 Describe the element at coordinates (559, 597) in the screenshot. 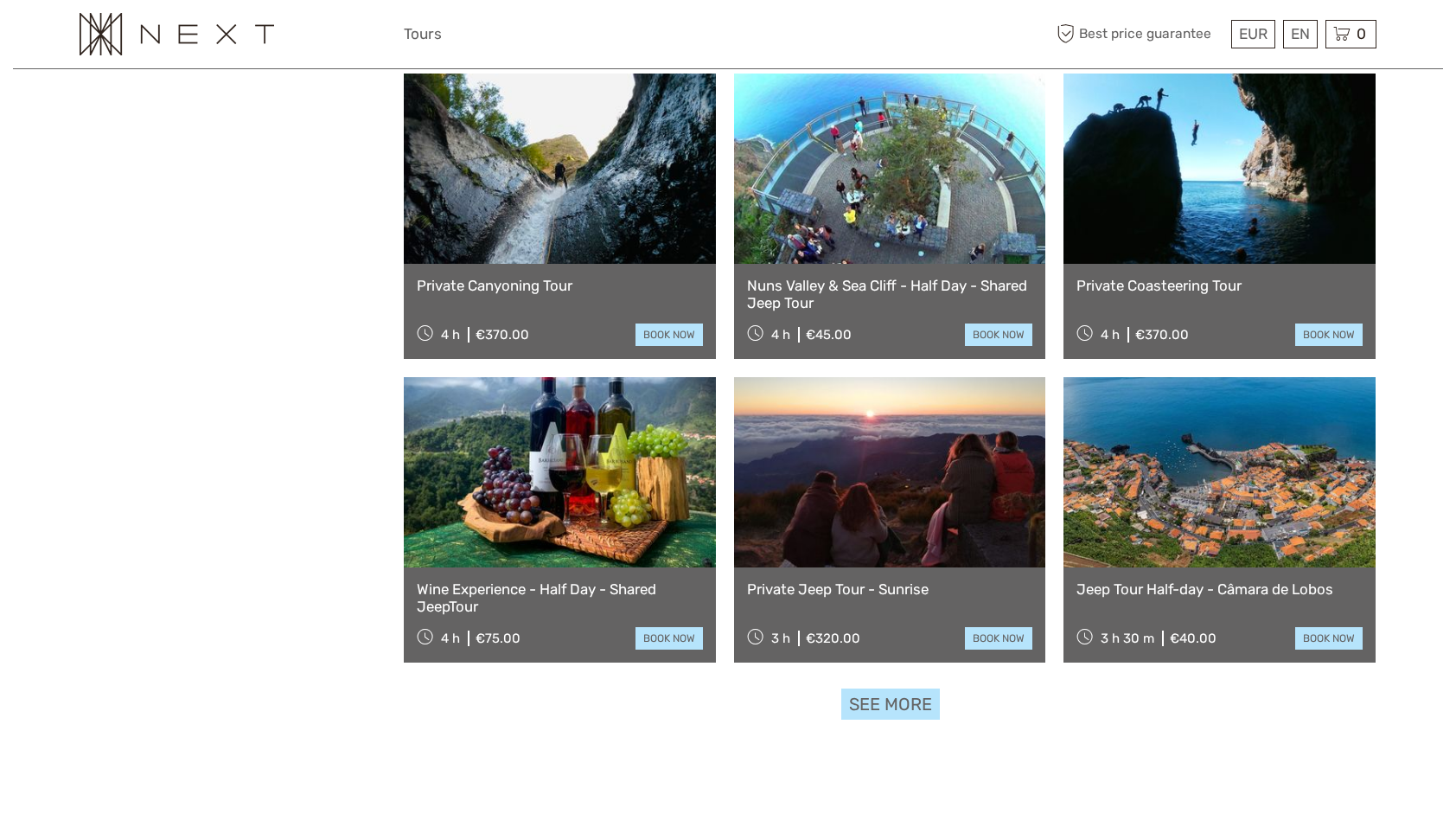

I see `a: Wine Experience - Half Day - Shared JeepTour` at that location.